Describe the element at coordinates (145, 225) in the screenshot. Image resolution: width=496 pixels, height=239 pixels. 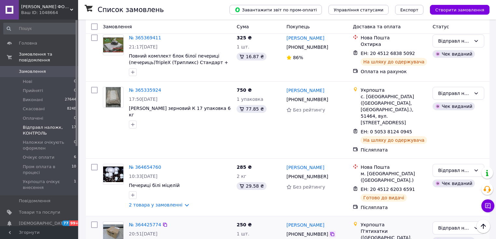
I see `a: № 364425774` at that location.